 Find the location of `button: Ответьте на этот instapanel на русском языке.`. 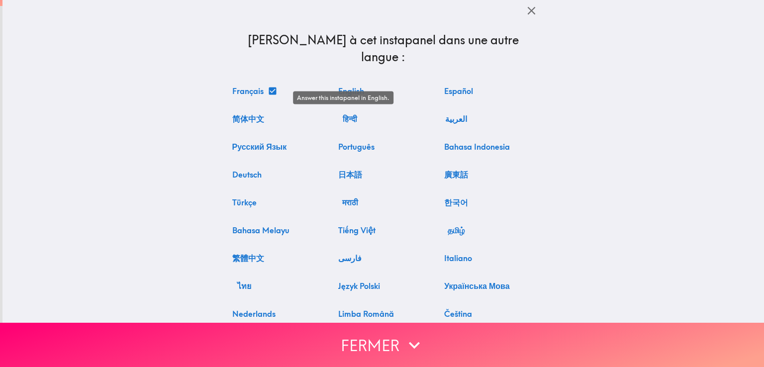

button: Ответьте на этот instapanel на русском языке. is located at coordinates (260, 147).